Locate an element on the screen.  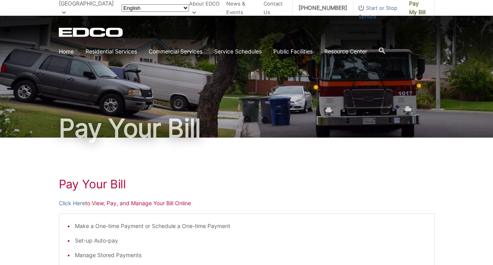
select: Select a language is located at coordinates (155, 8).